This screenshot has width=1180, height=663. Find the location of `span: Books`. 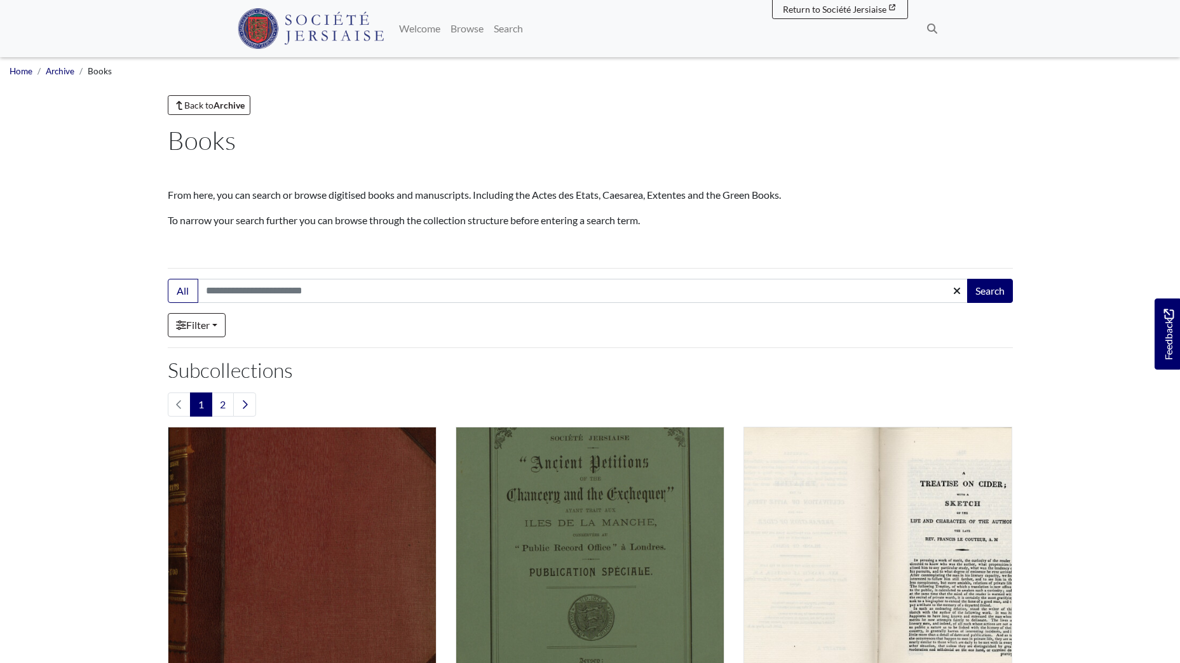

span: Books is located at coordinates (100, 71).